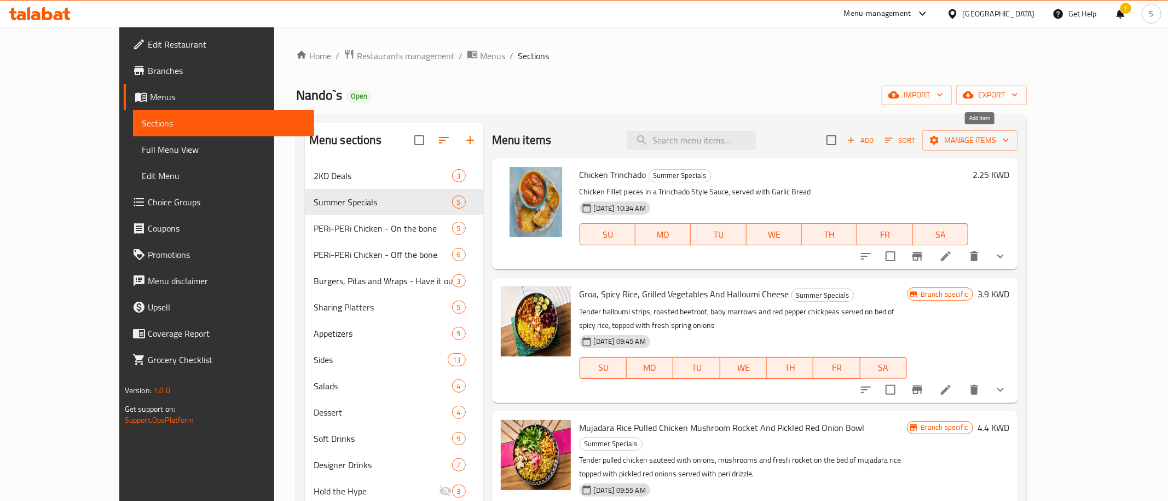  What do you see at coordinates (394, 412) in the screenshot?
I see `div: Dessert4` at bounding box center [394, 412].